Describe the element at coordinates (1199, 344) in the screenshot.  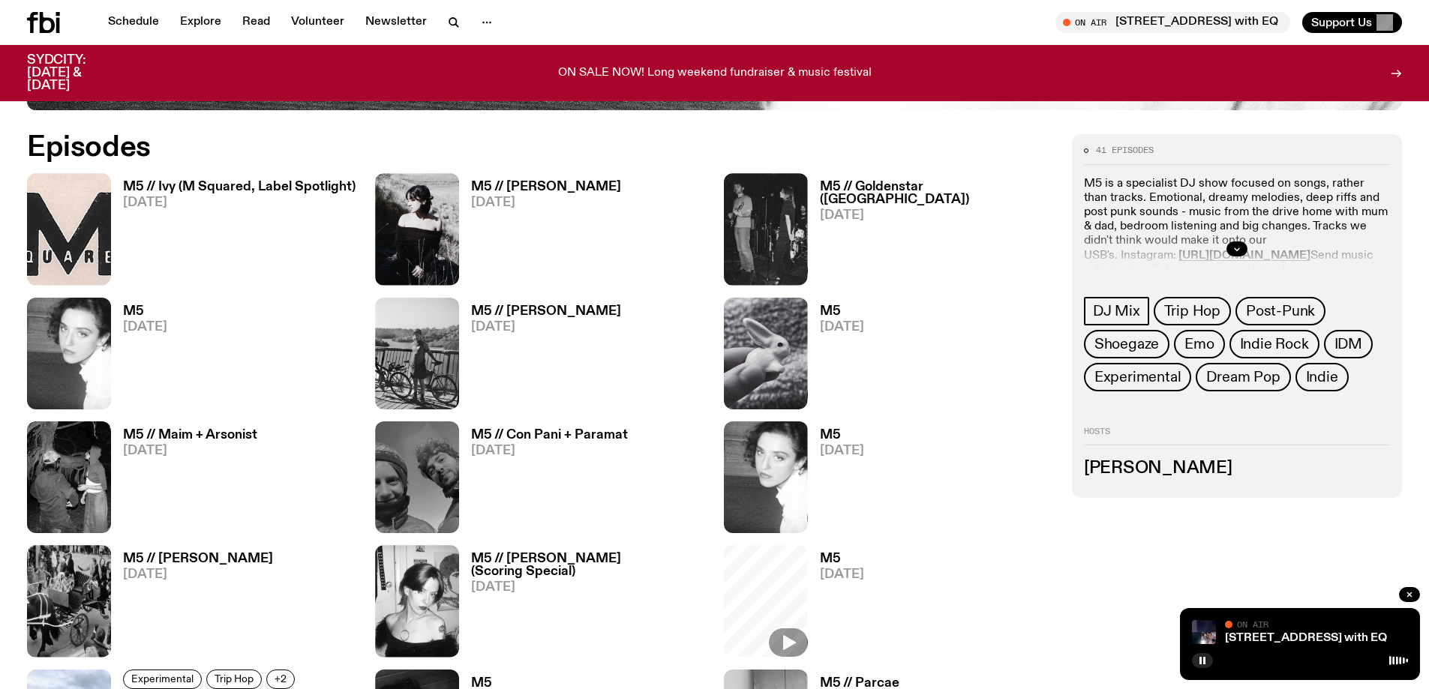
I see `span: Emo` at that location.